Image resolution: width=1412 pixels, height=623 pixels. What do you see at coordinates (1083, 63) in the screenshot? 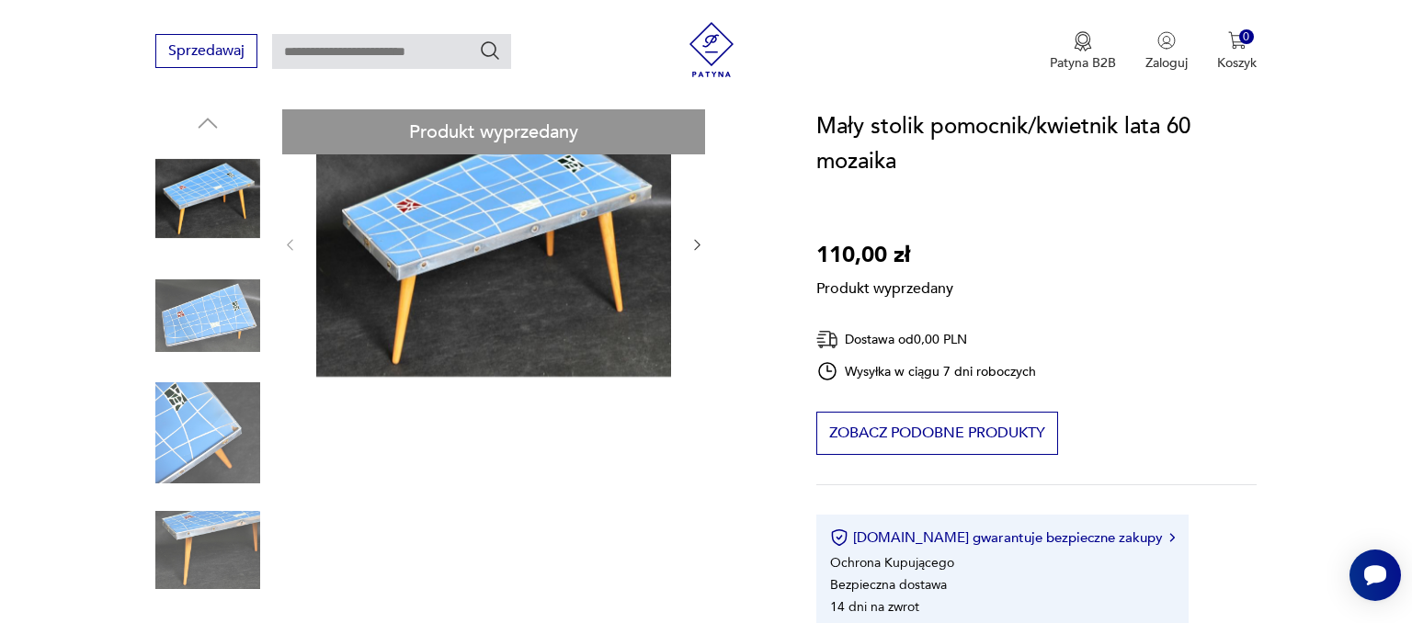
I see `p: Patyna B2B` at bounding box center [1083, 63].